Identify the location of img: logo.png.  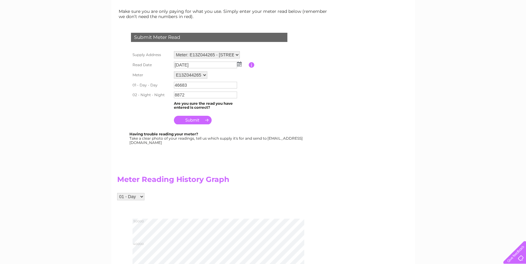
(34, 25).